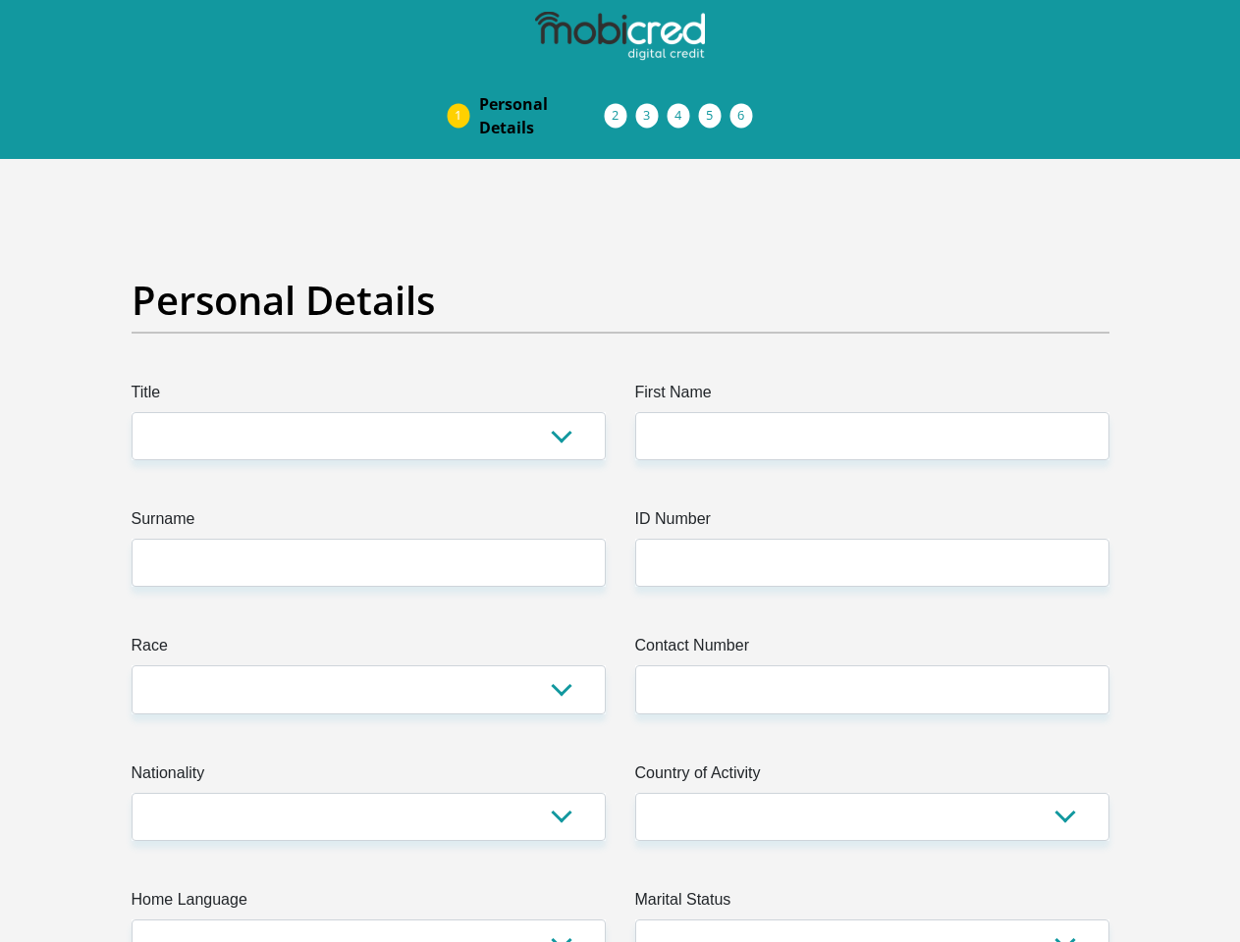  Describe the element at coordinates (872, 397) in the screenshot. I see `label: First Name` at that location.